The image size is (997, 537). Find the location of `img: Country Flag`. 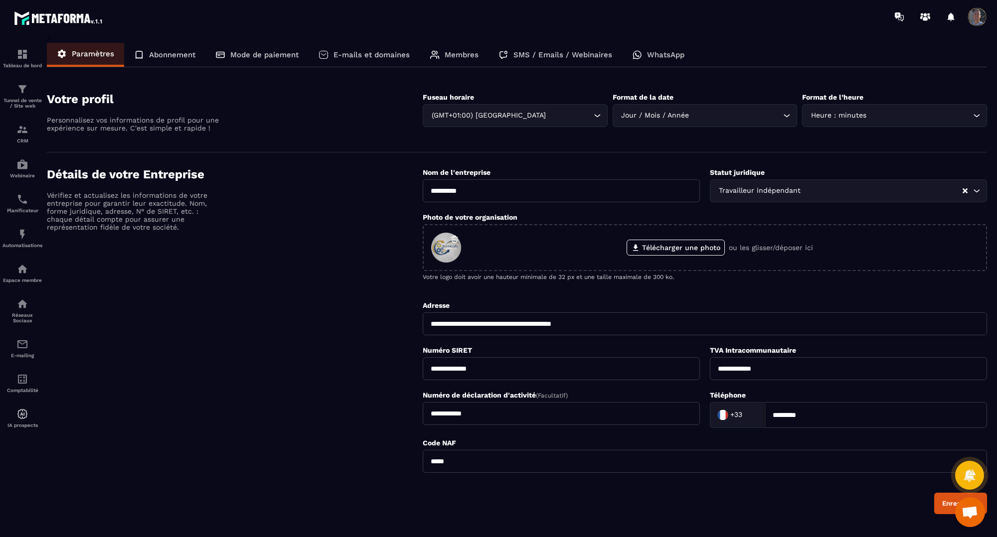

img: Country Flag is located at coordinates (723, 415).